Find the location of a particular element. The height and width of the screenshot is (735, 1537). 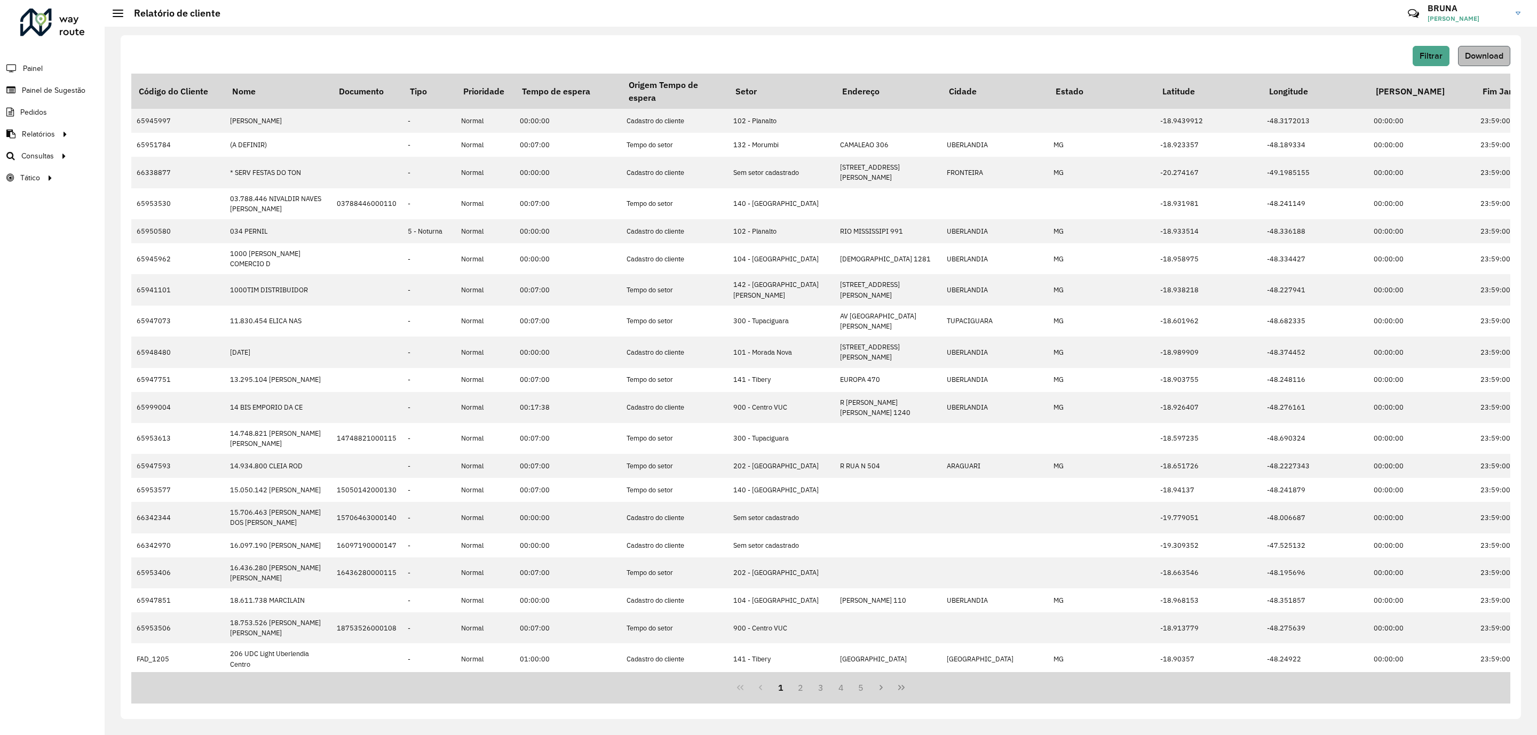

td: 65953506 is located at coordinates (178, 628).